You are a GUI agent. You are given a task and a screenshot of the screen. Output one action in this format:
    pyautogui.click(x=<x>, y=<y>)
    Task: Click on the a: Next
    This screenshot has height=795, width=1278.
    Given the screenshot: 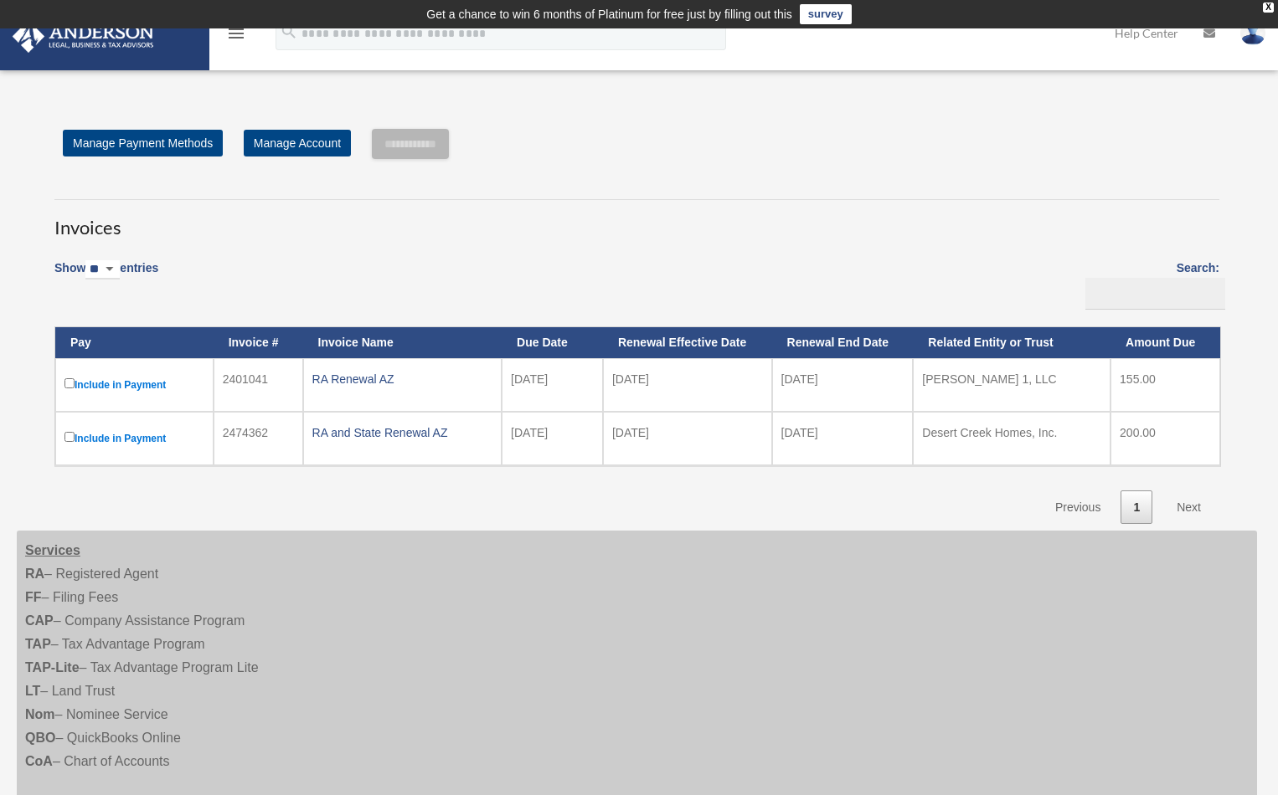 What is the action you would take?
    pyautogui.click(x=1188, y=507)
    